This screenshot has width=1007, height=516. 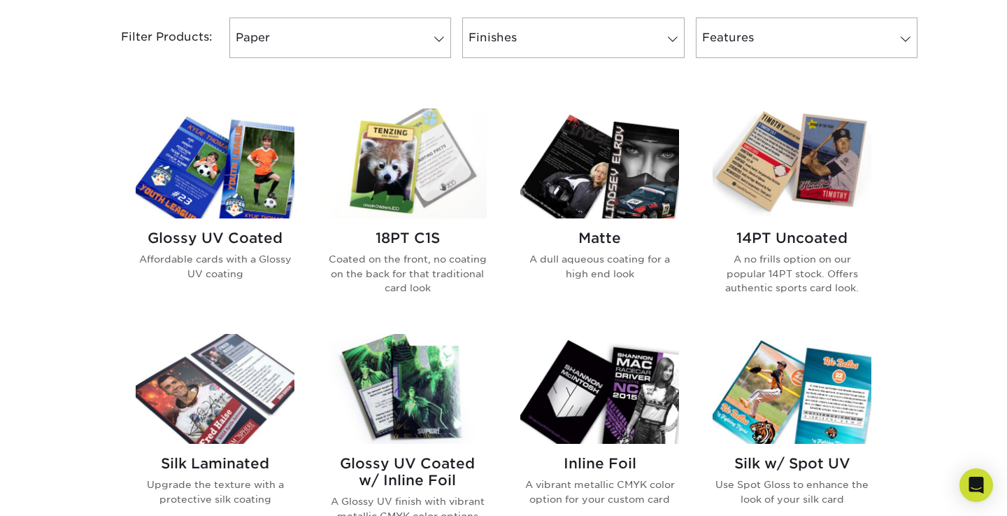 What do you see at coordinates (215, 491) in the screenshot?
I see `p: Upgrade the texture with a protective silk coating` at bounding box center [215, 491].